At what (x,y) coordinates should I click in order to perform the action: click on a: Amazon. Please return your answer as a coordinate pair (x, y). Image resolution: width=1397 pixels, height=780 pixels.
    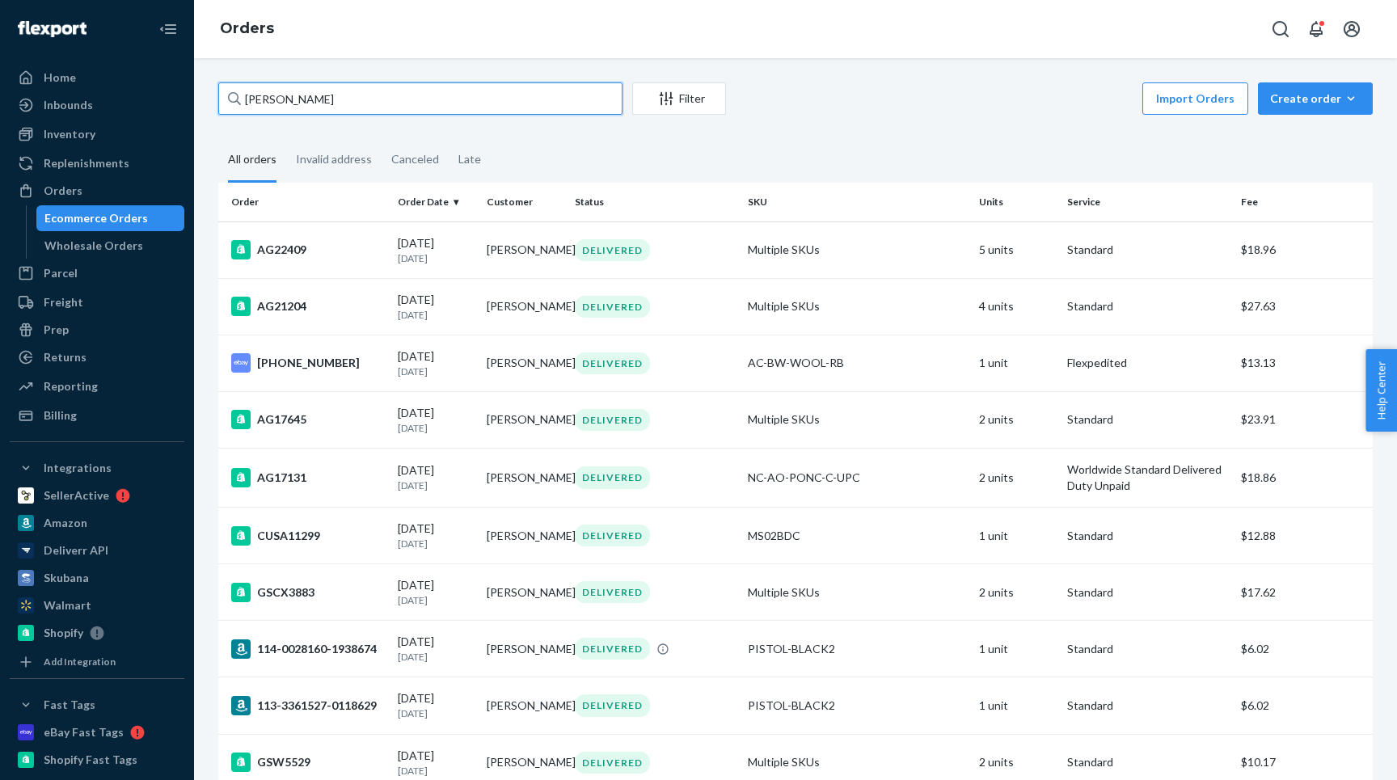
    Looking at the image, I should click on (97, 523).